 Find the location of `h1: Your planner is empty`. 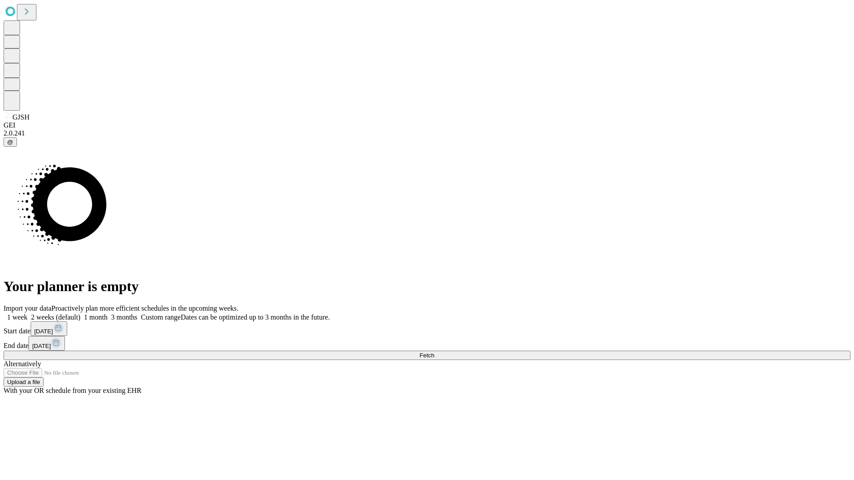

h1: Your planner is empty is located at coordinates (427, 286).